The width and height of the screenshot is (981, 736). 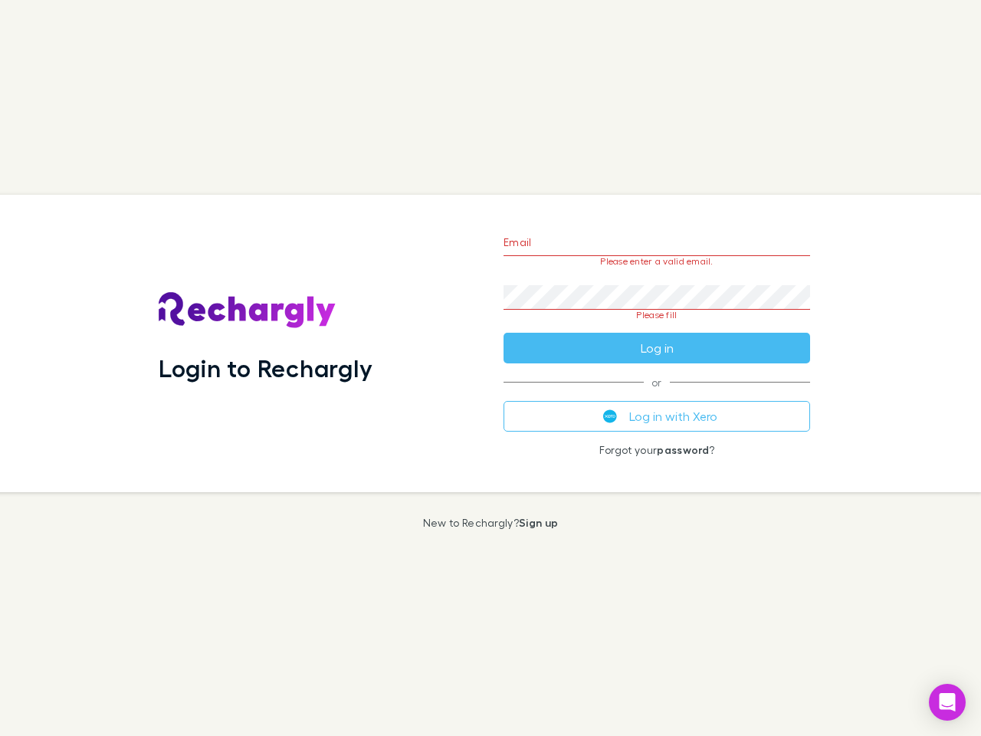 What do you see at coordinates (657, 348) in the screenshot?
I see `button: Log in` at bounding box center [657, 348].